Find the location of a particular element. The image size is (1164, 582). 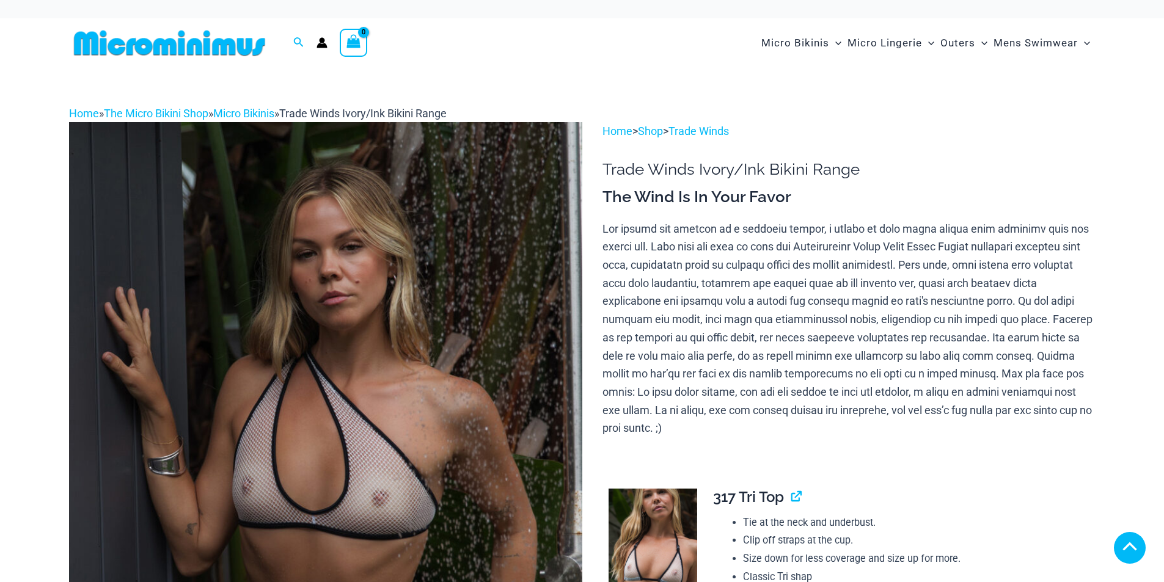

h1: Trade Winds Ivory/Ink Bikini Range is located at coordinates (849, 169).